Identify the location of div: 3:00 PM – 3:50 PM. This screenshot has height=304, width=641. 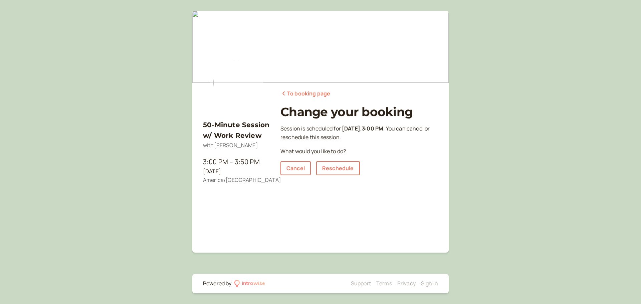
(237, 162).